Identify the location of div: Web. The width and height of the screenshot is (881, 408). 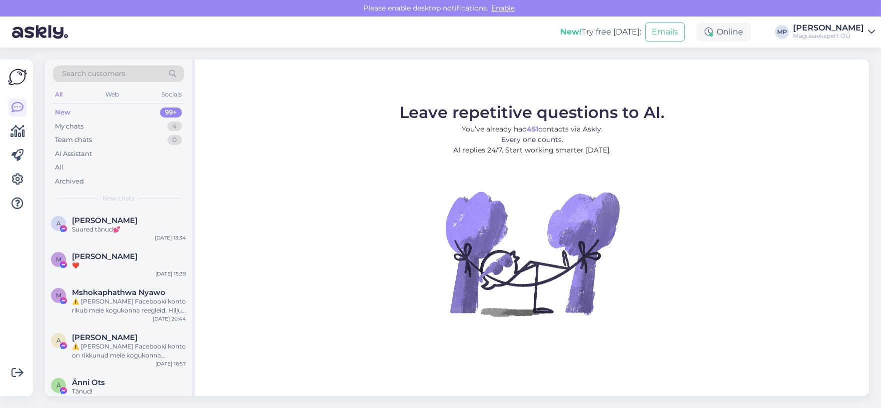
(112, 94).